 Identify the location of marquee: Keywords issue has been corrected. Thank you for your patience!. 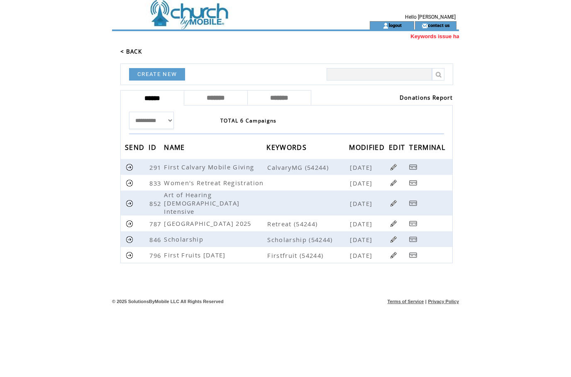
(285, 36).